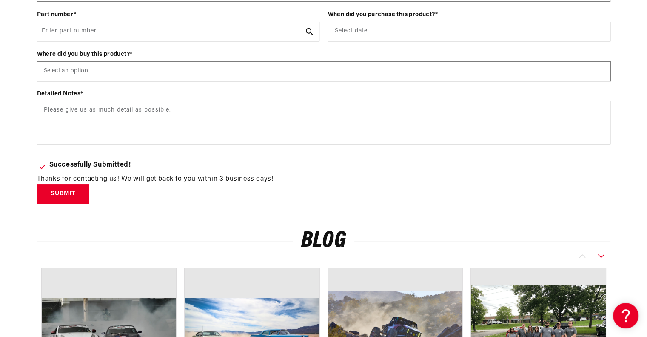 This screenshot has width=647, height=337. I want to click on div: Detailed Notes, so click(324, 94).